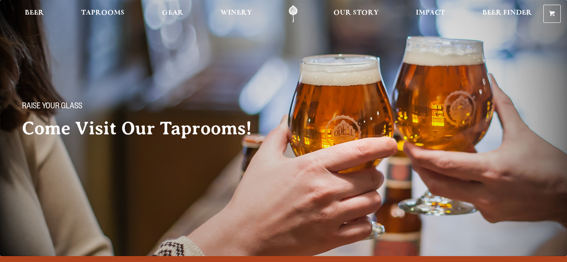 Image resolution: width=567 pixels, height=262 pixels. Describe the element at coordinates (34, 14) in the screenshot. I see `a: Beer` at that location.